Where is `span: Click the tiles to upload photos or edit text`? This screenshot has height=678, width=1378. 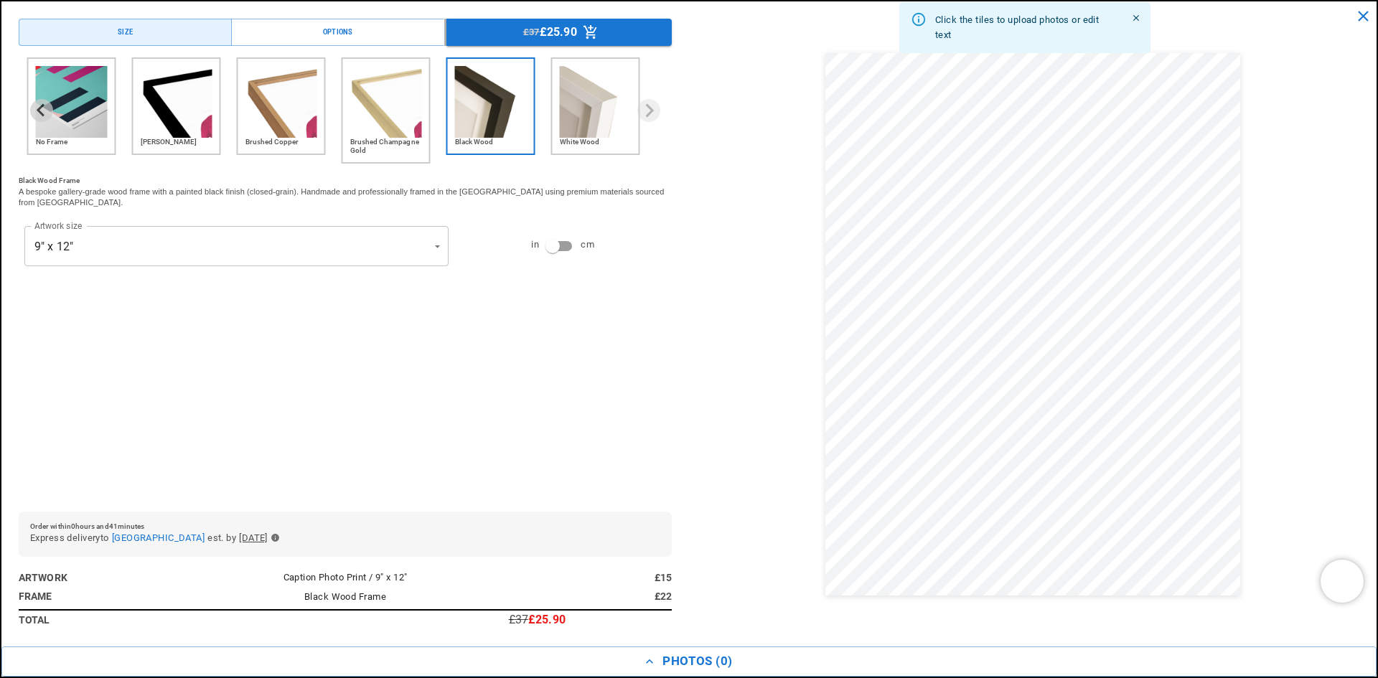
span: Click the tiles to upload photos or edit text is located at coordinates (1017, 27).